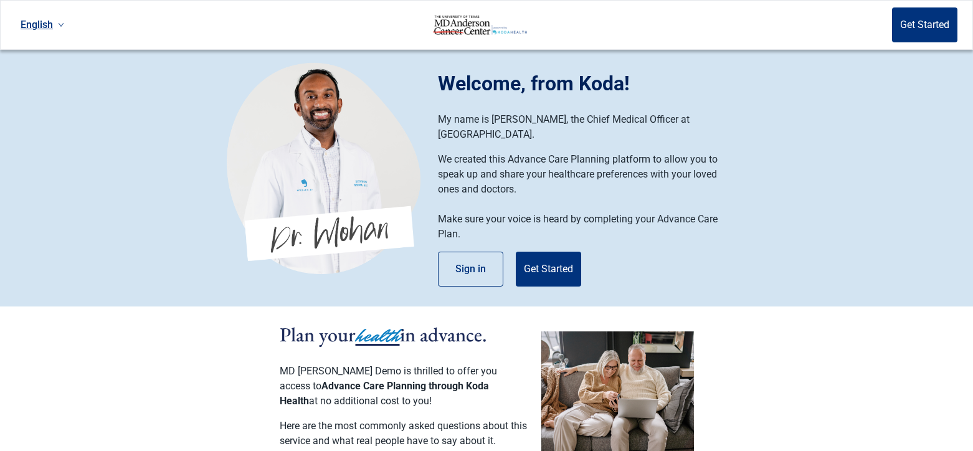  I want to click on a: Current language: English, so click(42, 24).